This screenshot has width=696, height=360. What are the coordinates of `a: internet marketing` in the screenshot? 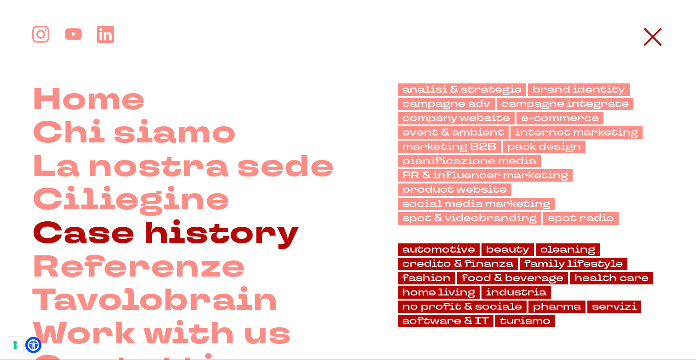 It's located at (577, 132).